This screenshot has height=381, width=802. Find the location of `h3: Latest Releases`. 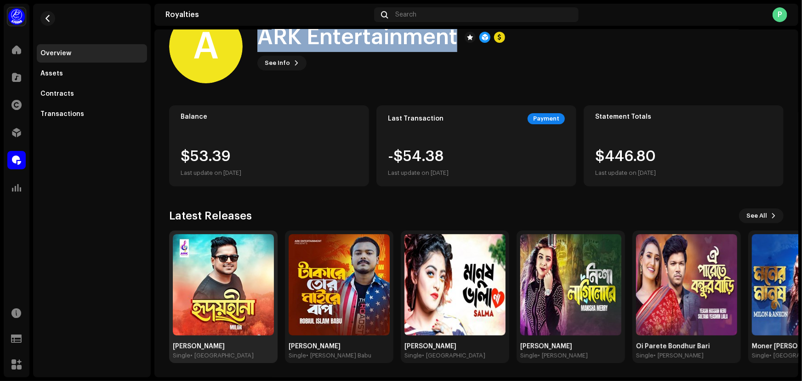

h3: Latest Releases is located at coordinates (211, 216).